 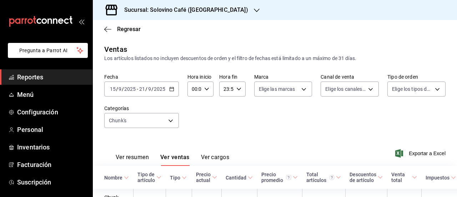 I want to click on button: Ver ventas, so click(x=175, y=160).